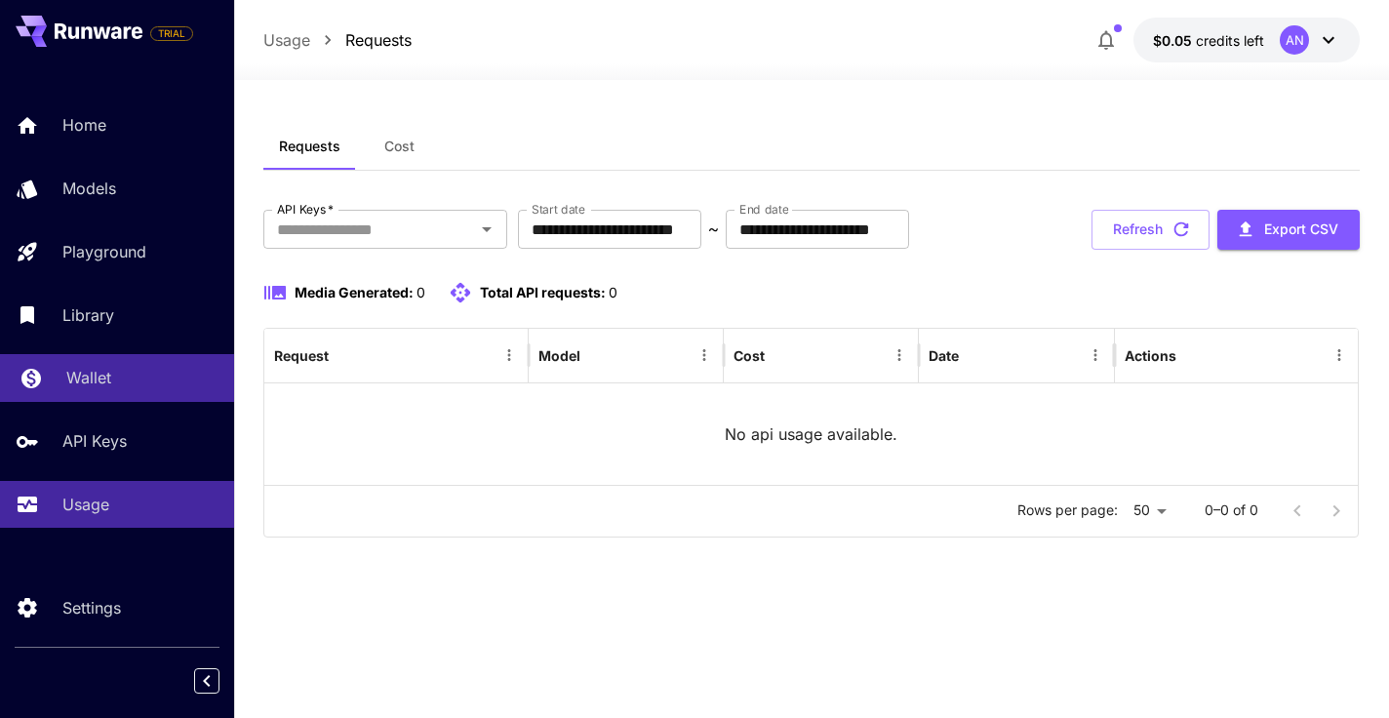 This screenshot has height=718, width=1389. I want to click on button: Export CSV, so click(1289, 229).